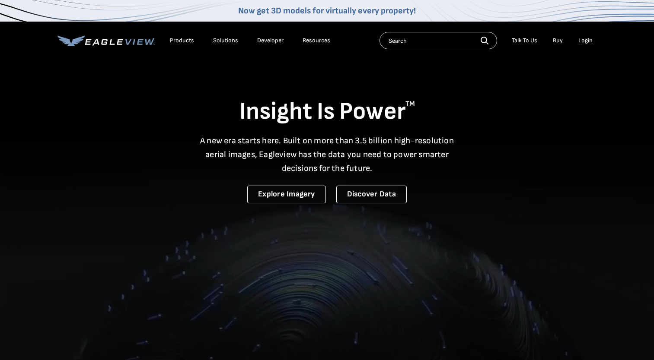 The image size is (654, 360). I want to click on a: Developer, so click(270, 41).